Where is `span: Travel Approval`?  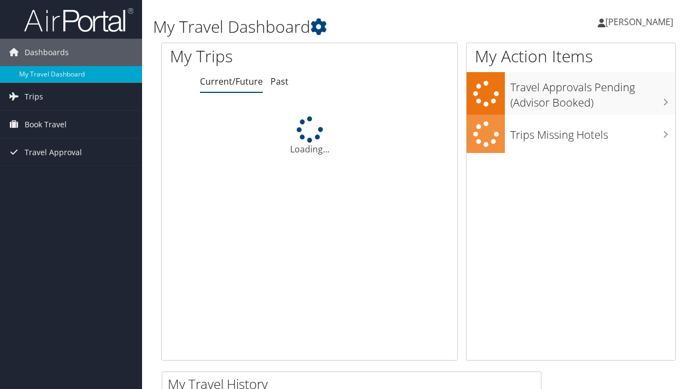 span: Travel Approval is located at coordinates (53, 152).